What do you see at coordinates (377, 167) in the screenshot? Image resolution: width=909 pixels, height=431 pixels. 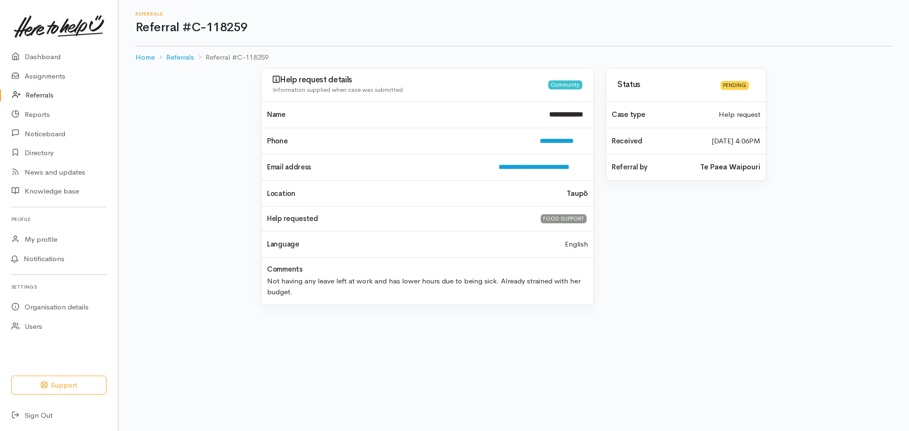 I see `h4: Email address` at bounding box center [377, 167].